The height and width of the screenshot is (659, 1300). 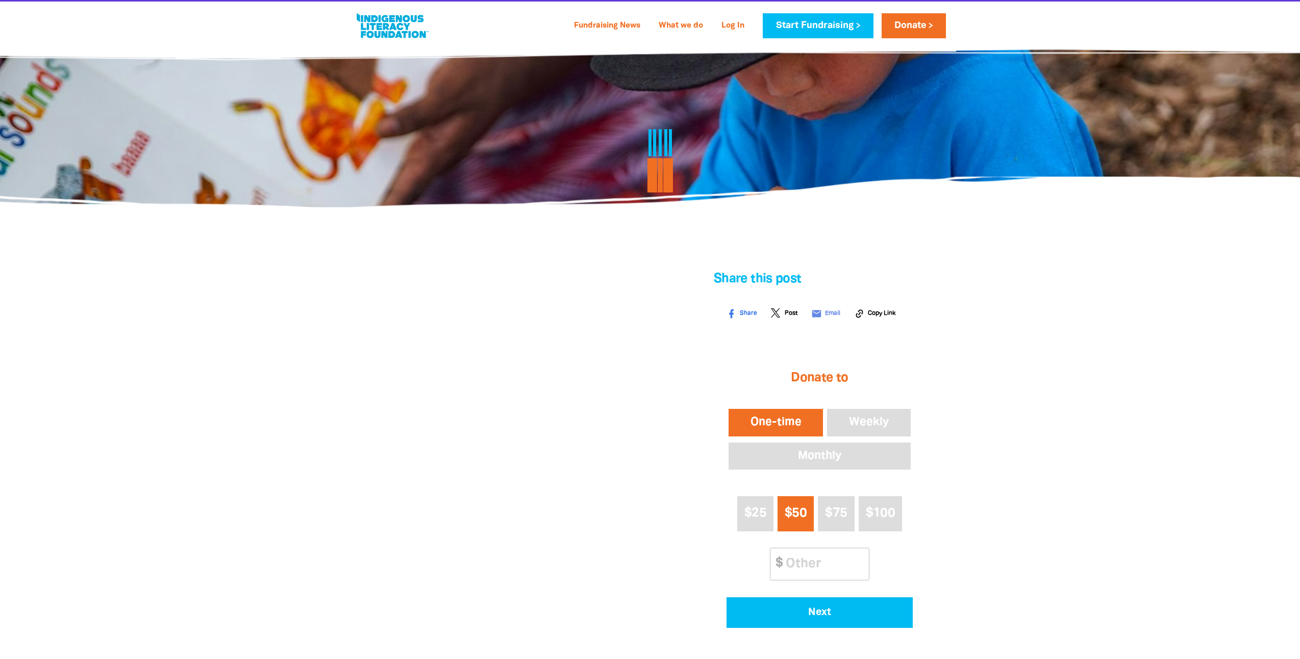 I want to click on span: Next, so click(x=819, y=612).